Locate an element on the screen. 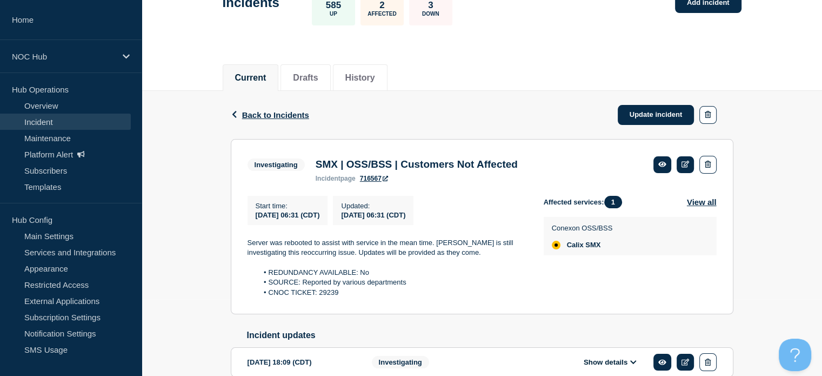 Image resolution: width=822 pixels, height=376 pixels. p: Up is located at coordinates (333, 14).